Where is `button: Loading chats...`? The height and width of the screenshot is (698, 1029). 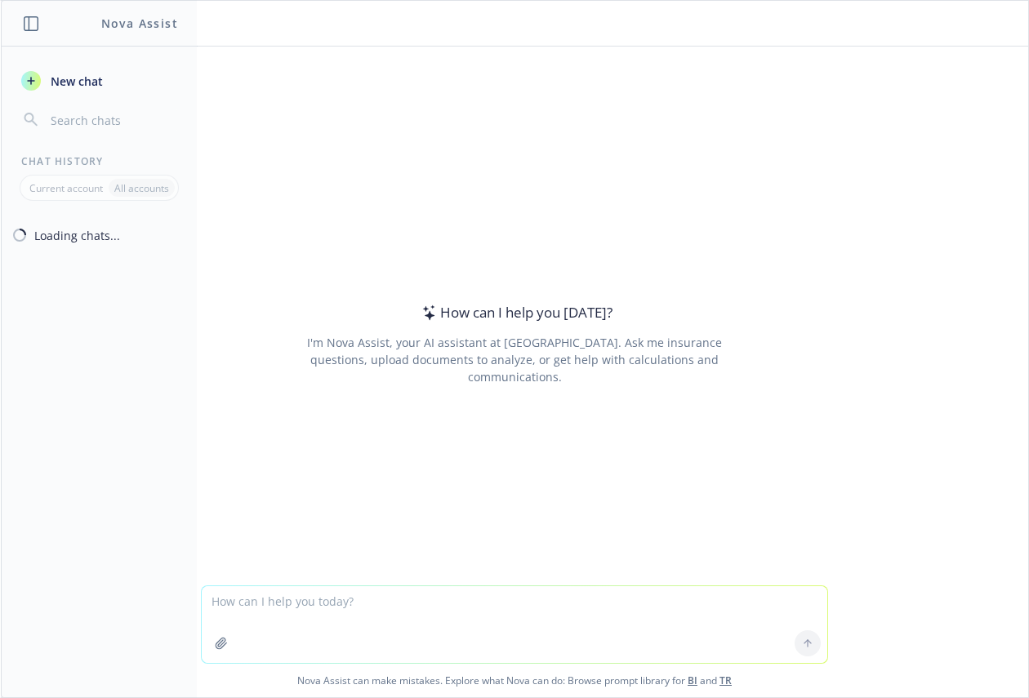 button: Loading chats... is located at coordinates (99, 235).